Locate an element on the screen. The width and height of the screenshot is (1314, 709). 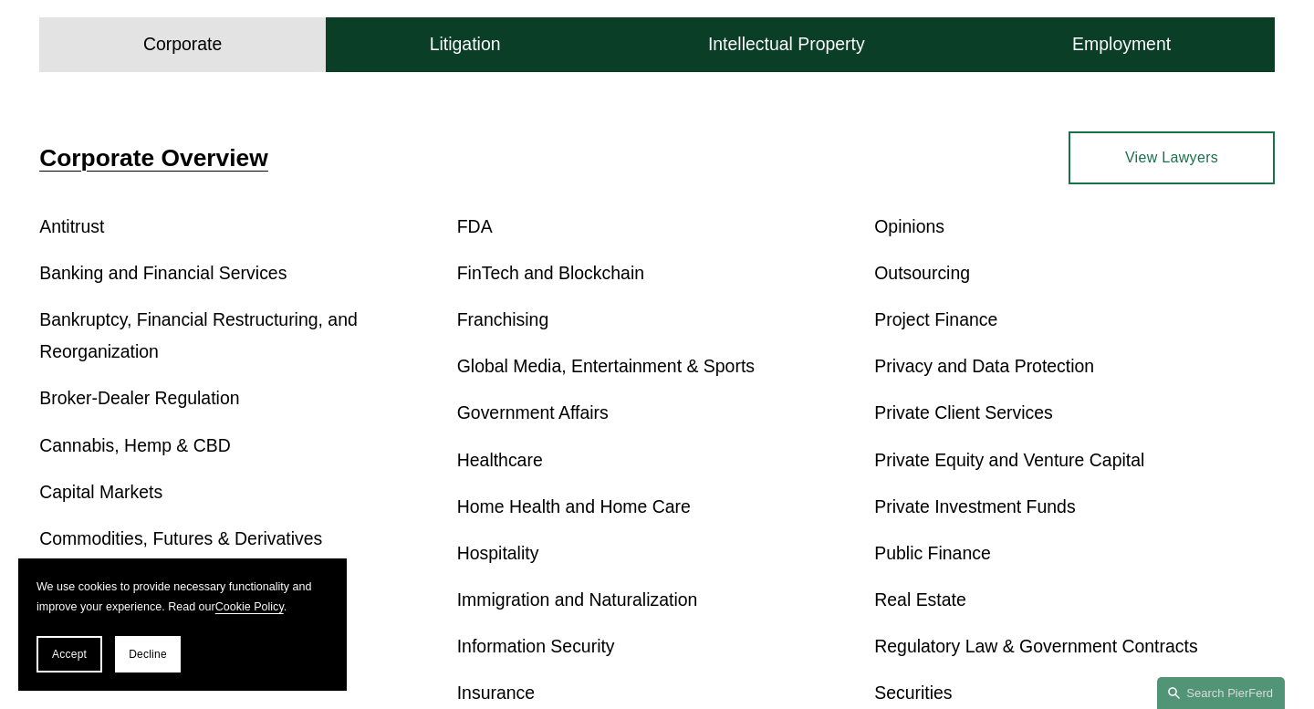
a: Hospitality is located at coordinates (498, 553).